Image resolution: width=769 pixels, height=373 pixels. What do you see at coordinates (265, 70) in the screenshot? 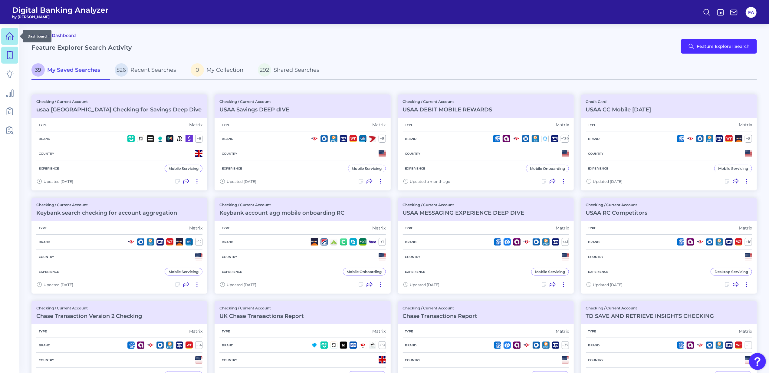
I see `span: 292` at bounding box center [265, 70].